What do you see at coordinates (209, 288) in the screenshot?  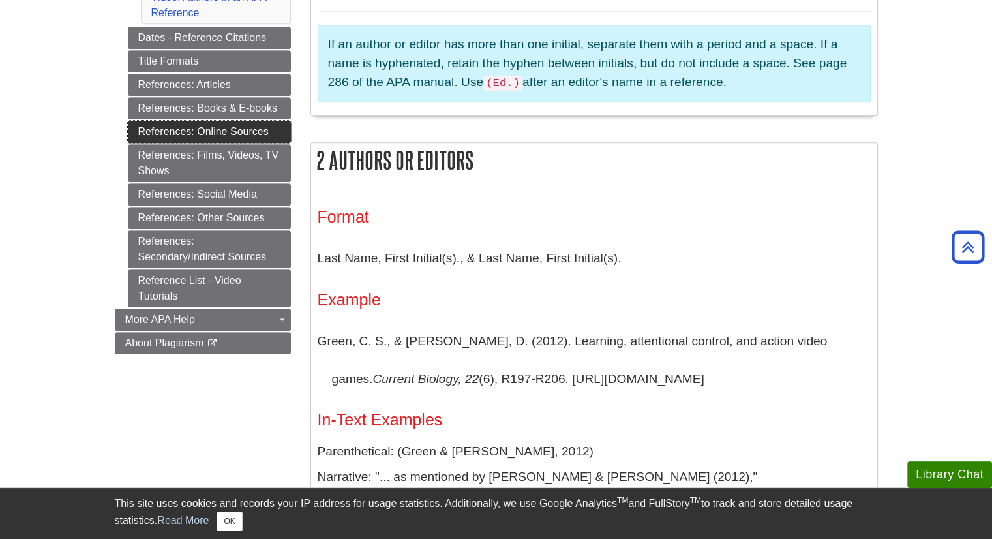 I see `a: Reference List - Video Tutorials` at bounding box center [209, 288].